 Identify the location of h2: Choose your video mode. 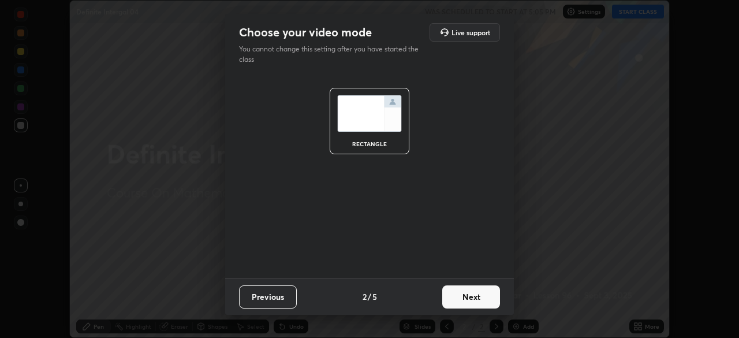
(305, 32).